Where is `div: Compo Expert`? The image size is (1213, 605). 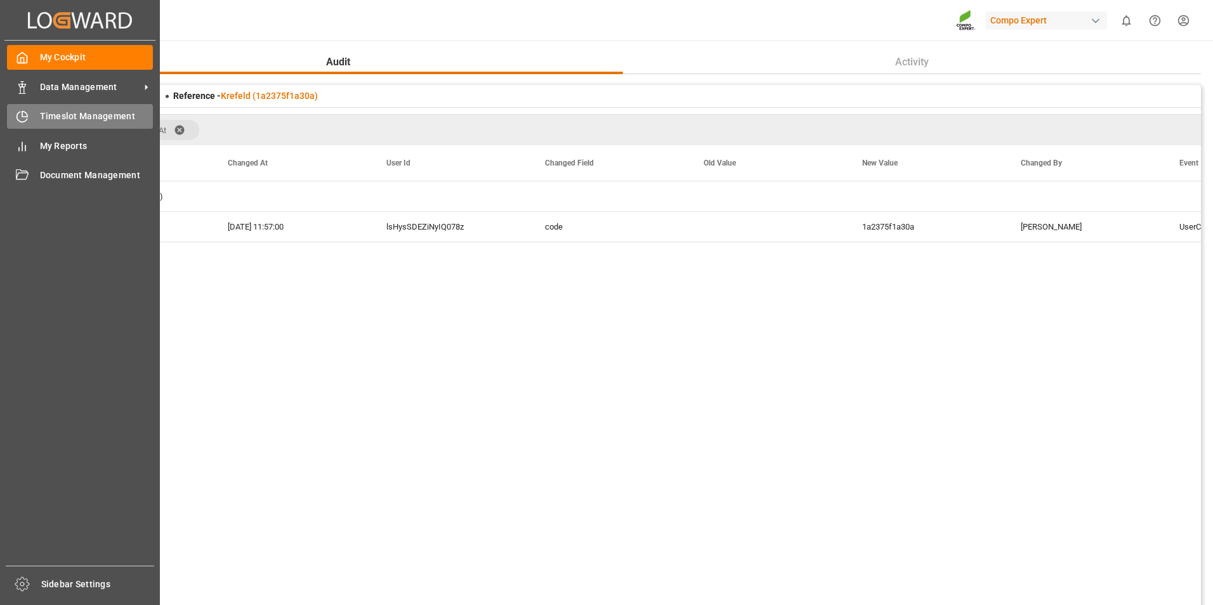 div: Compo Expert is located at coordinates (1046, 20).